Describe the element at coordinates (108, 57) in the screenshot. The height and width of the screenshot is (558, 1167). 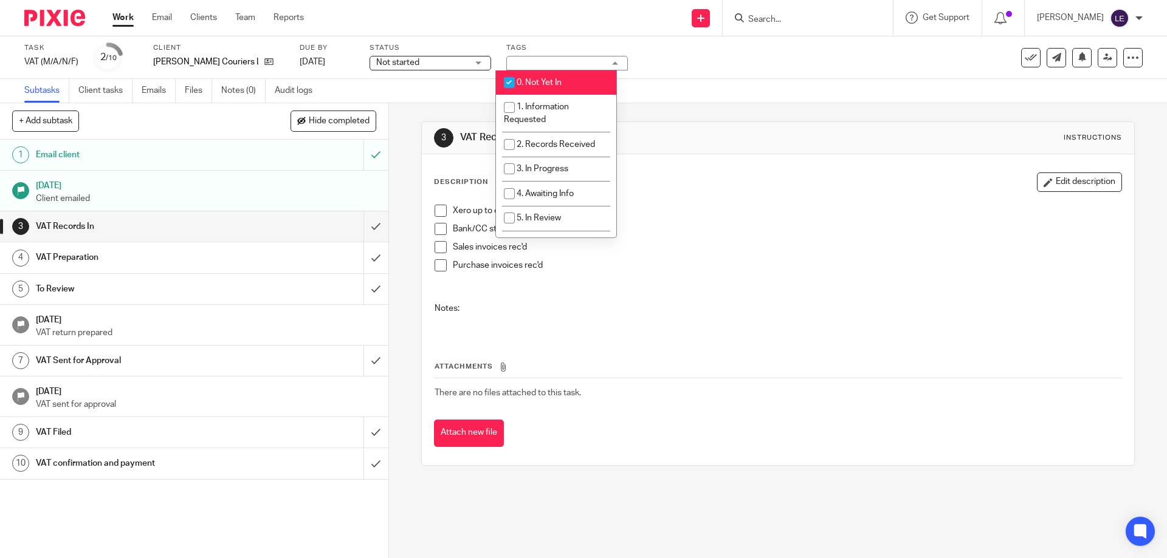
I see `div: 2` at that location.